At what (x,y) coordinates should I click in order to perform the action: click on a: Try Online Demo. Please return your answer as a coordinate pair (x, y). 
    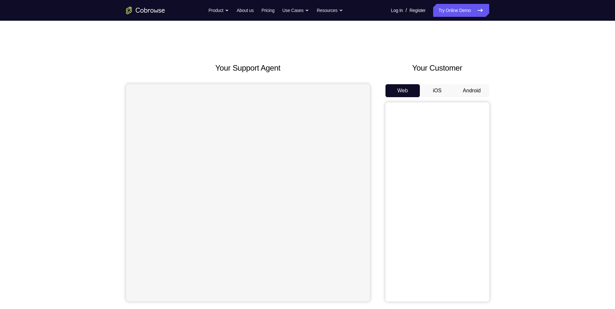
    Looking at the image, I should click on (461, 10).